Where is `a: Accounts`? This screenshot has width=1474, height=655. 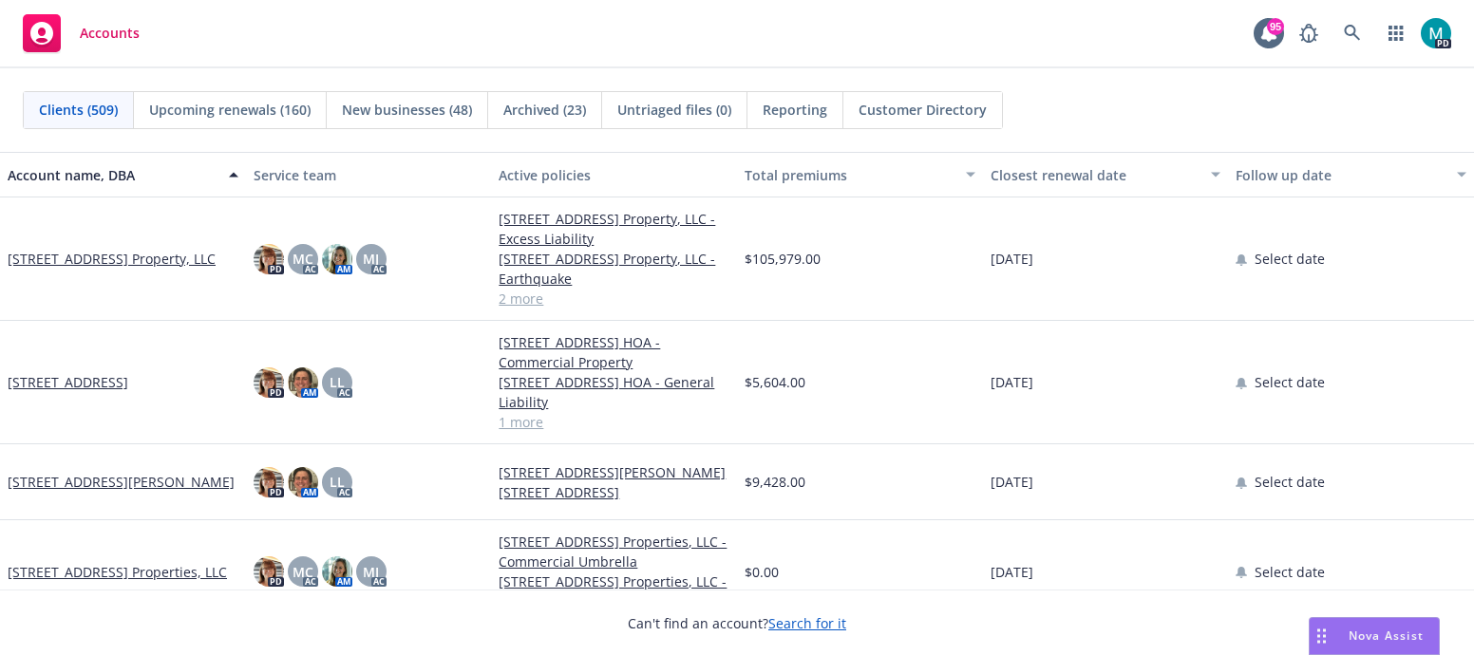 a: Accounts is located at coordinates (81, 33).